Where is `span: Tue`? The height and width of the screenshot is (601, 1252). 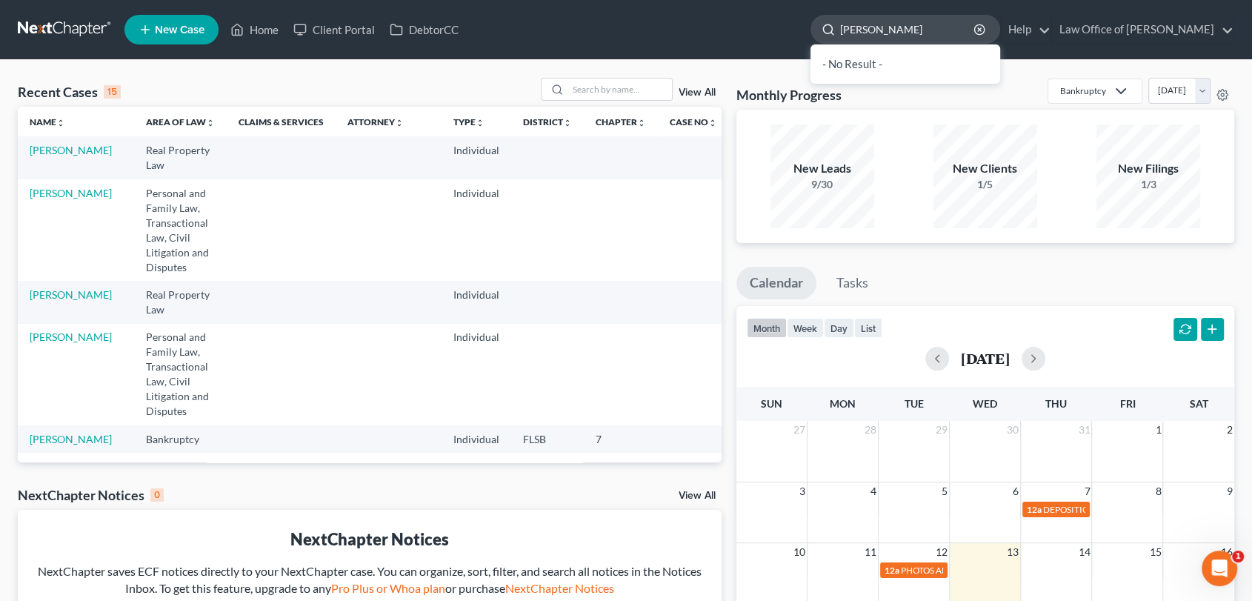 span: Tue is located at coordinates (915, 403).